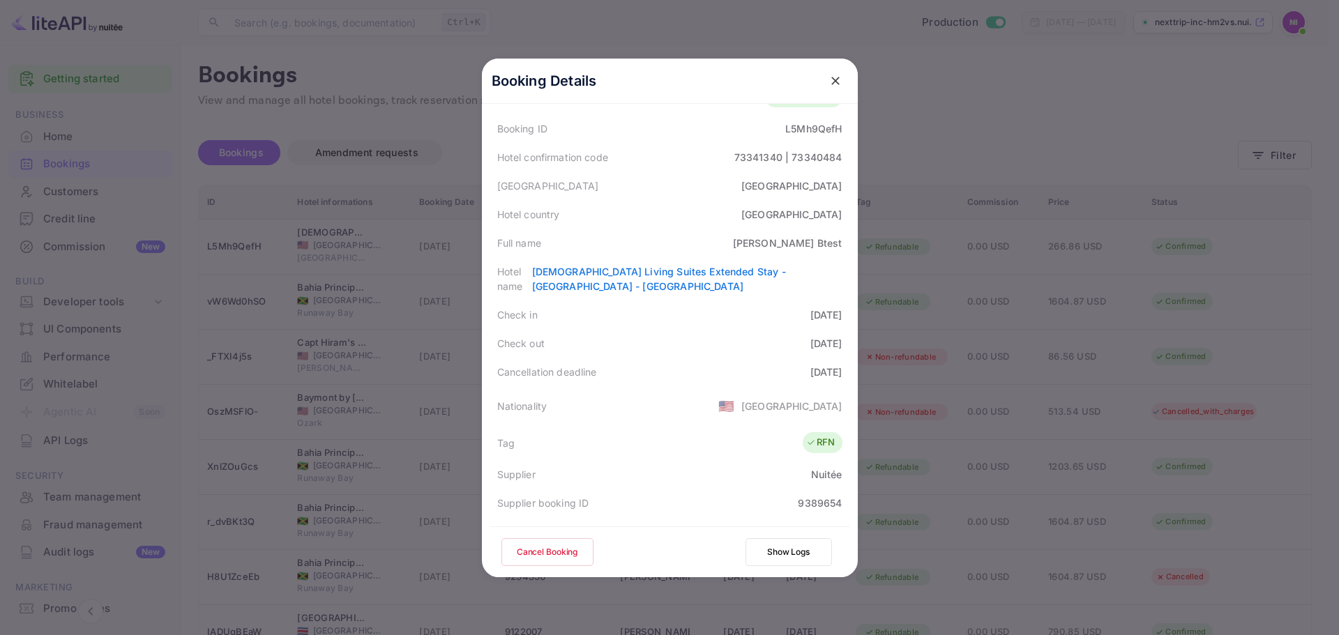 The height and width of the screenshot is (635, 1339). What do you see at coordinates (519, 243) in the screenshot?
I see `div: Full name` at bounding box center [519, 243].